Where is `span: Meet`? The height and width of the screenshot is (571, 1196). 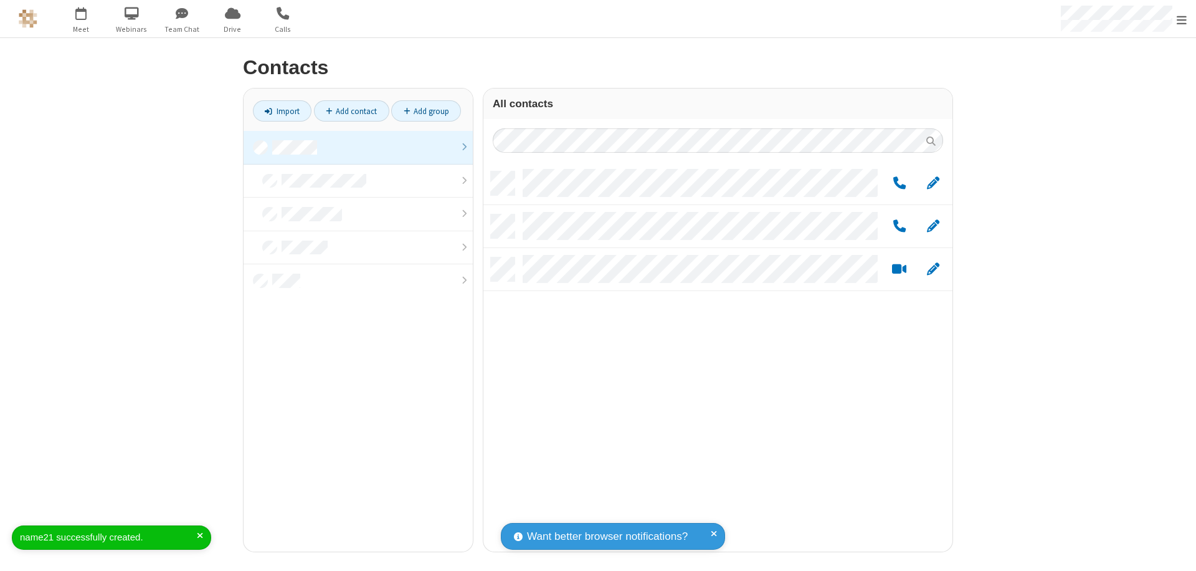
span: Meet is located at coordinates (81, 29).